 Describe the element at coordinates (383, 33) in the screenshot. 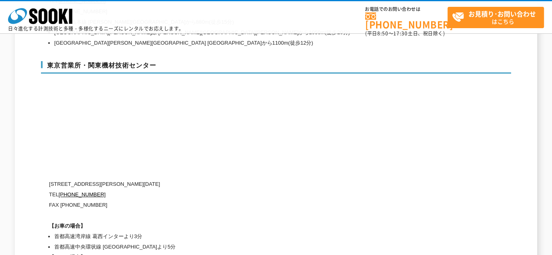

I see `span: 8:50` at that location.